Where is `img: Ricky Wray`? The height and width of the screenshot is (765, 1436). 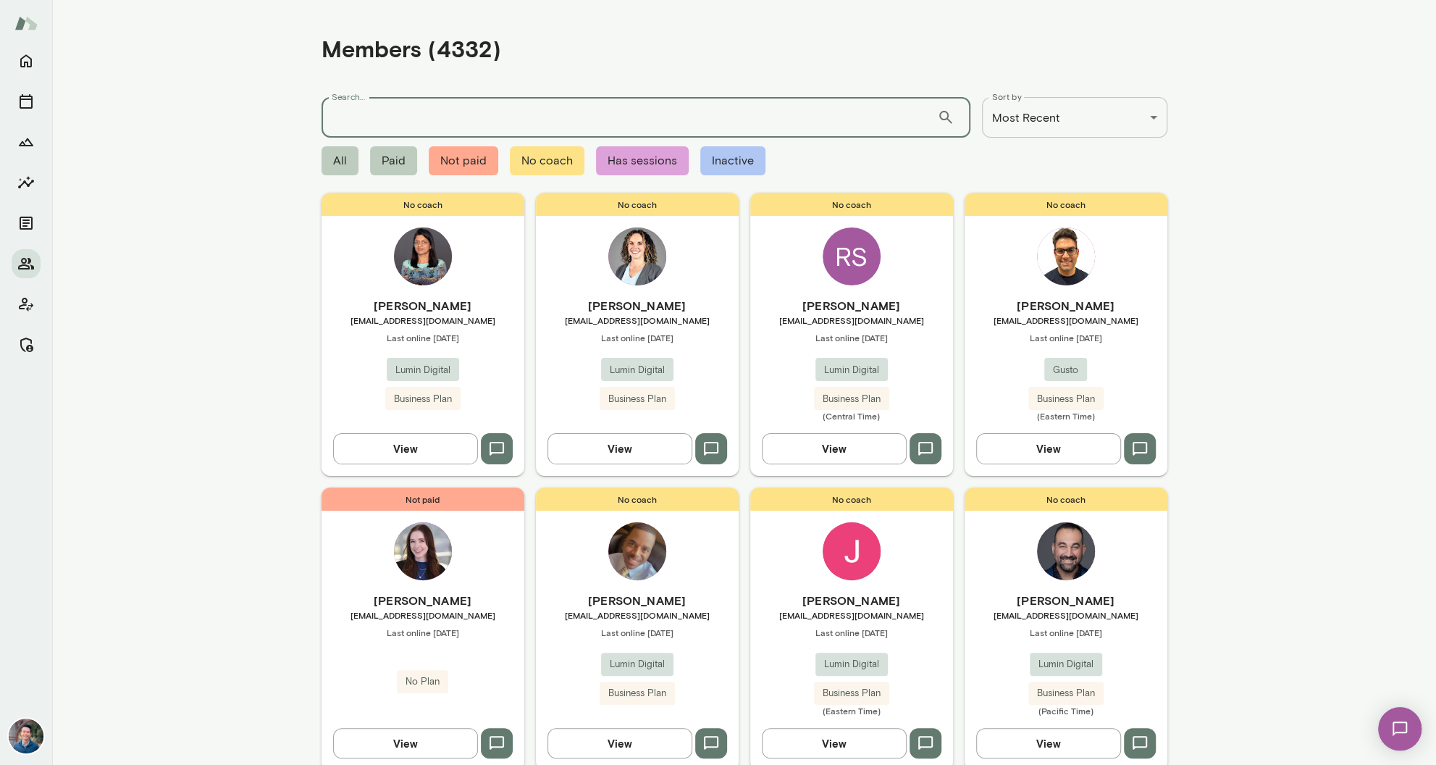
img: Ricky Wray is located at coordinates (637, 551).